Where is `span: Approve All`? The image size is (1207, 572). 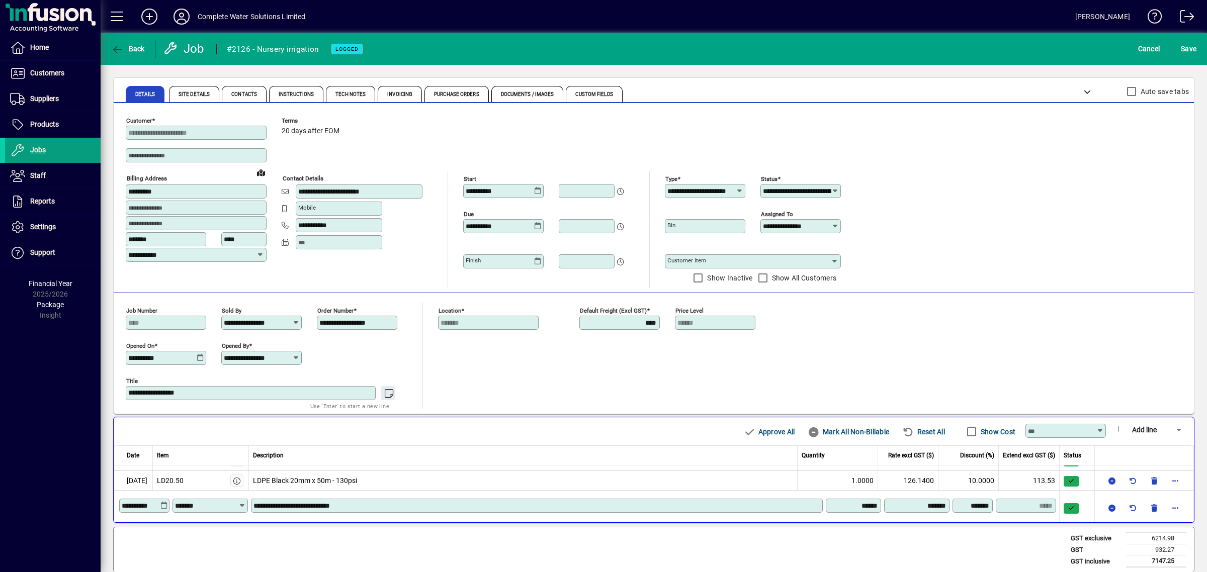 span: Approve All is located at coordinates (769, 432).